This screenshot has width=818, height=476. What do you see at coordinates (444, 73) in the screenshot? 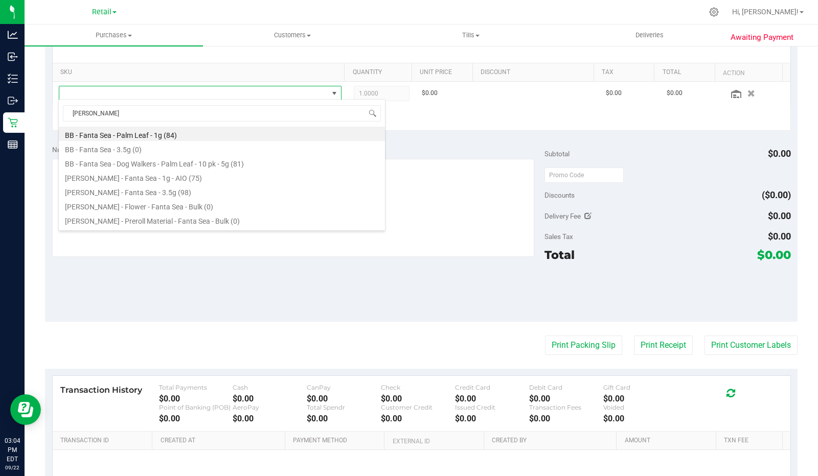
I see `a: Unit Price` at bounding box center [444, 73].